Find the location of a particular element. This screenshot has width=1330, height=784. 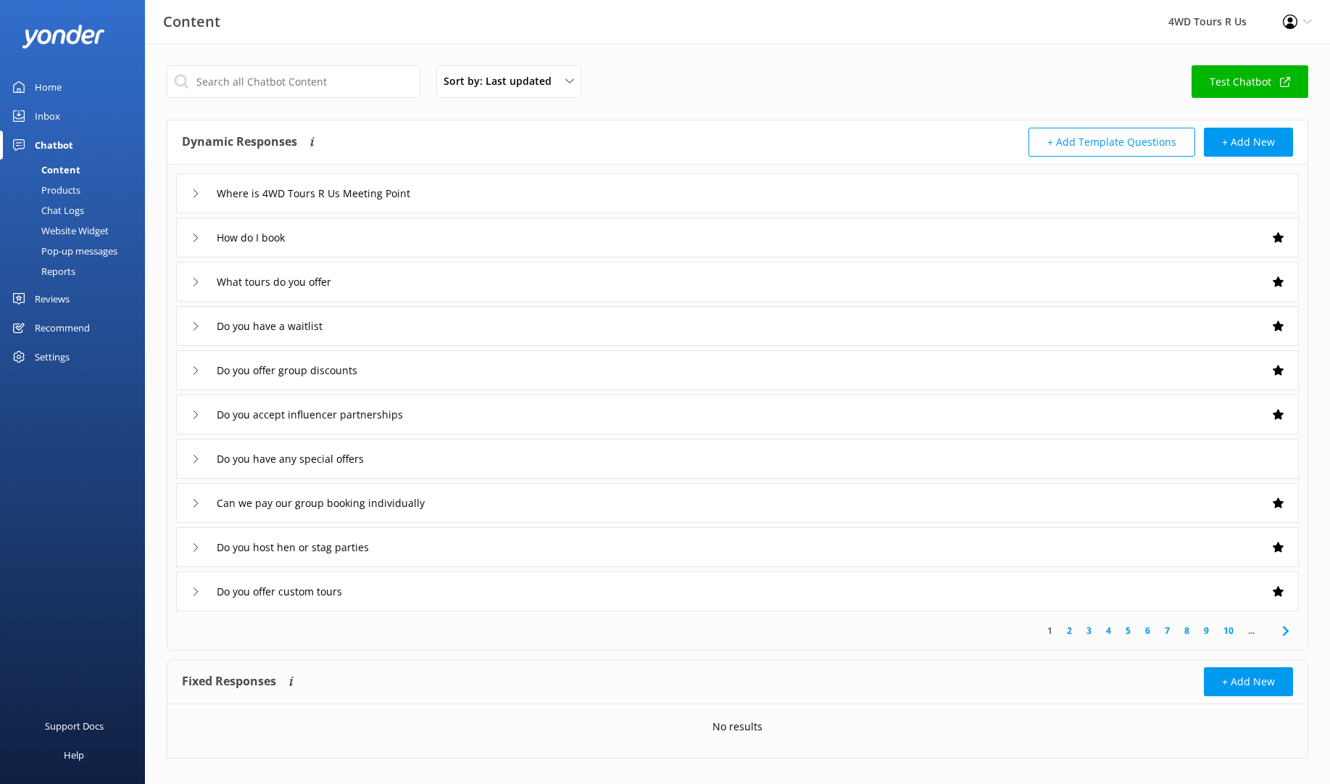

a: Chat Logs is located at coordinates (77, 210).